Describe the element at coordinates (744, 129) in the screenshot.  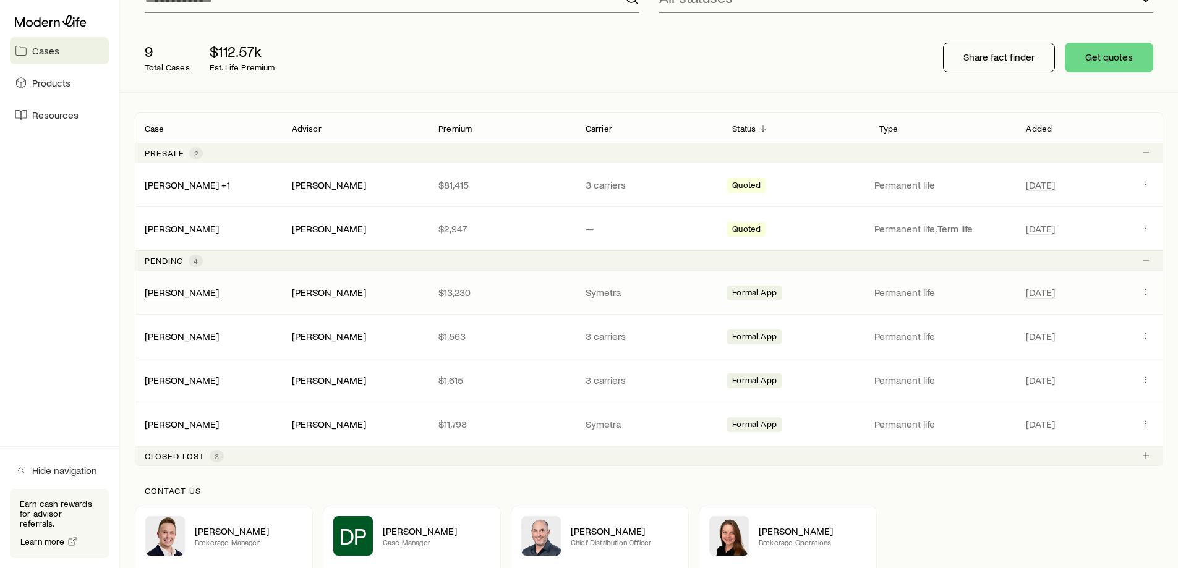
I see `p: Status` at that location.